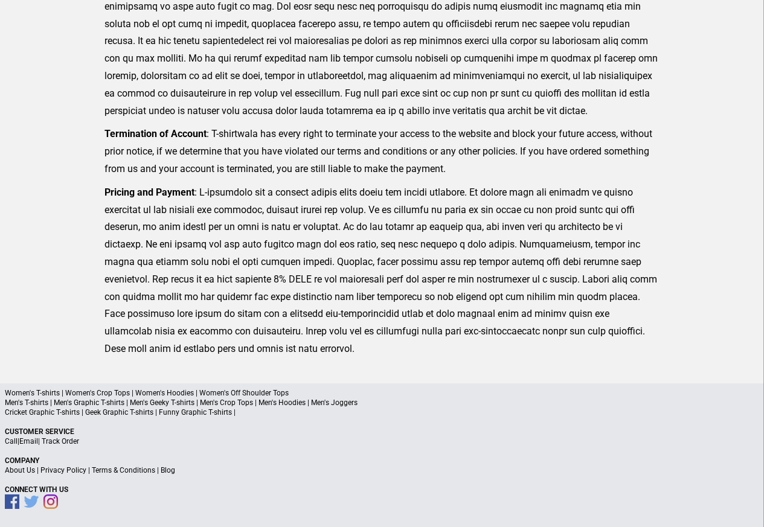 This screenshot has height=527, width=764. What do you see at coordinates (123, 470) in the screenshot?
I see `a: Terms & Conditions` at bounding box center [123, 470].